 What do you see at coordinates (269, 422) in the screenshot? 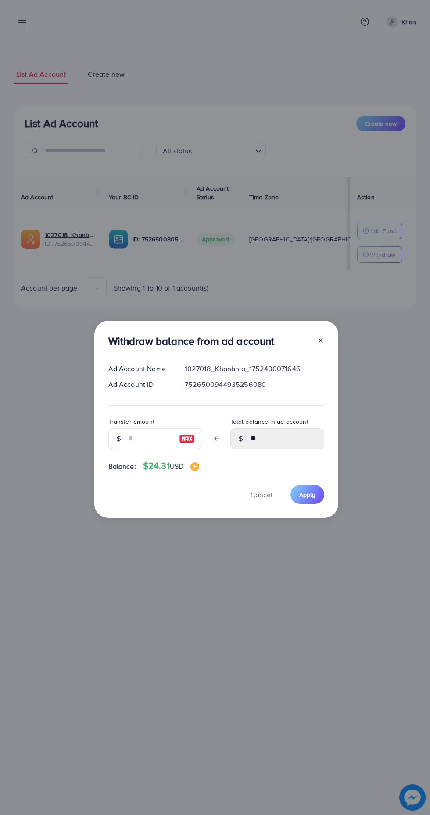
I see `label: Total balance in ad account` at bounding box center [269, 422].